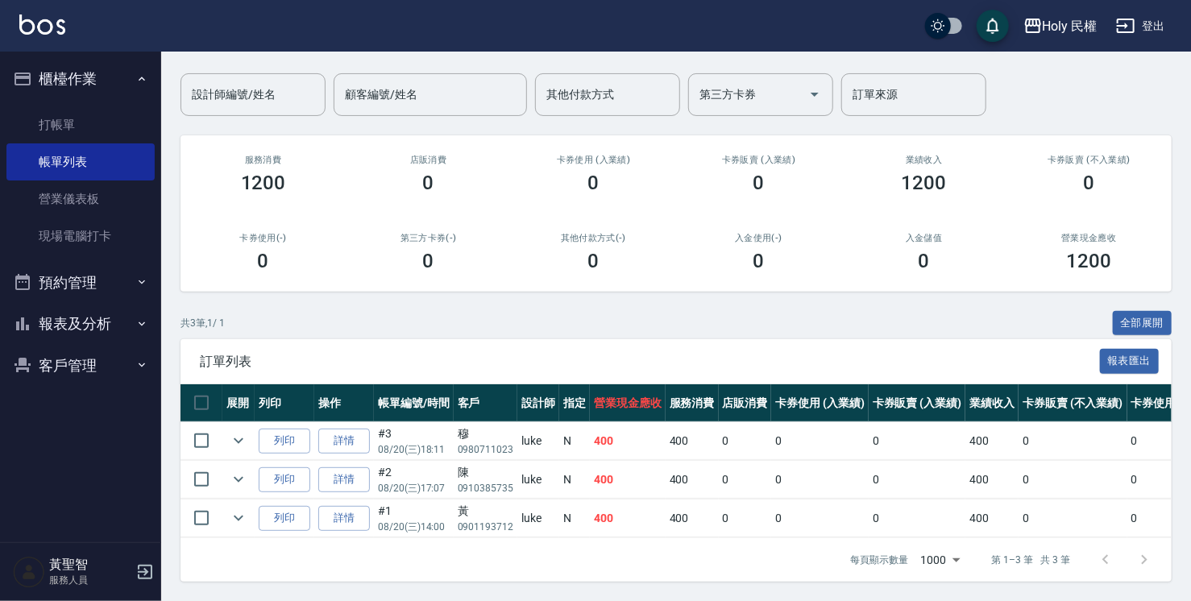 The width and height of the screenshot is (1191, 601). I want to click on p: 08/20 (三) 17:07, so click(413, 488).